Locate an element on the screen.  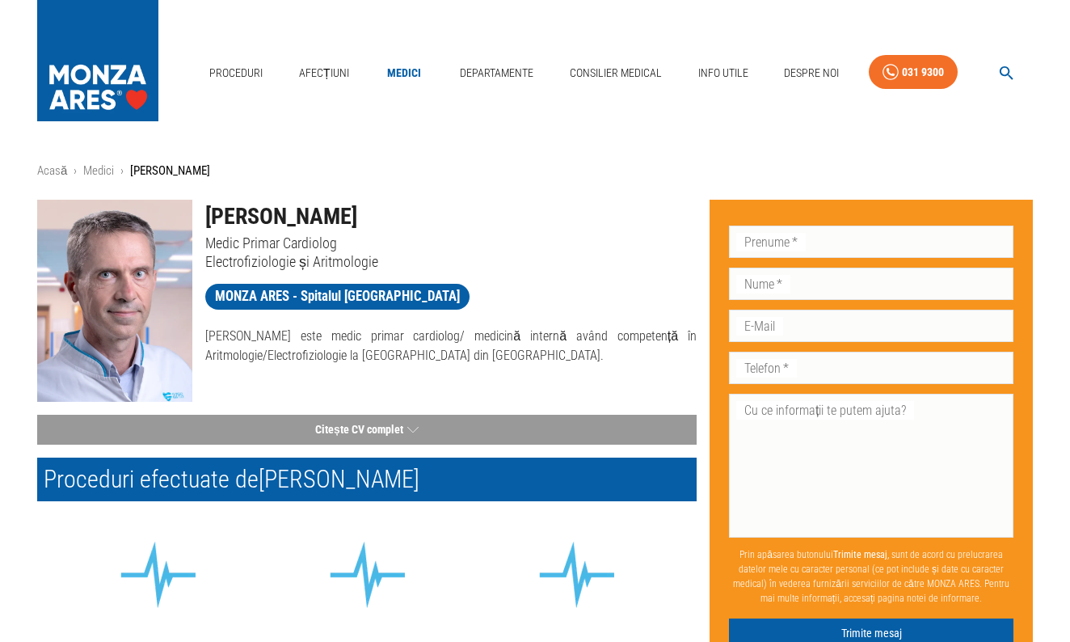
a: Proceduri is located at coordinates (236, 73).